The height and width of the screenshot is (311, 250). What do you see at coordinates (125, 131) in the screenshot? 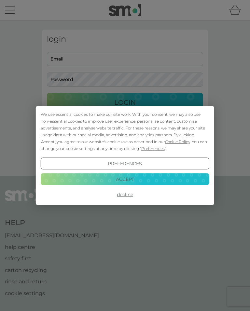
I see `div: We use essential cookies to make our site work. With your consent, we may also use non-essential ...` at bounding box center [125, 131].